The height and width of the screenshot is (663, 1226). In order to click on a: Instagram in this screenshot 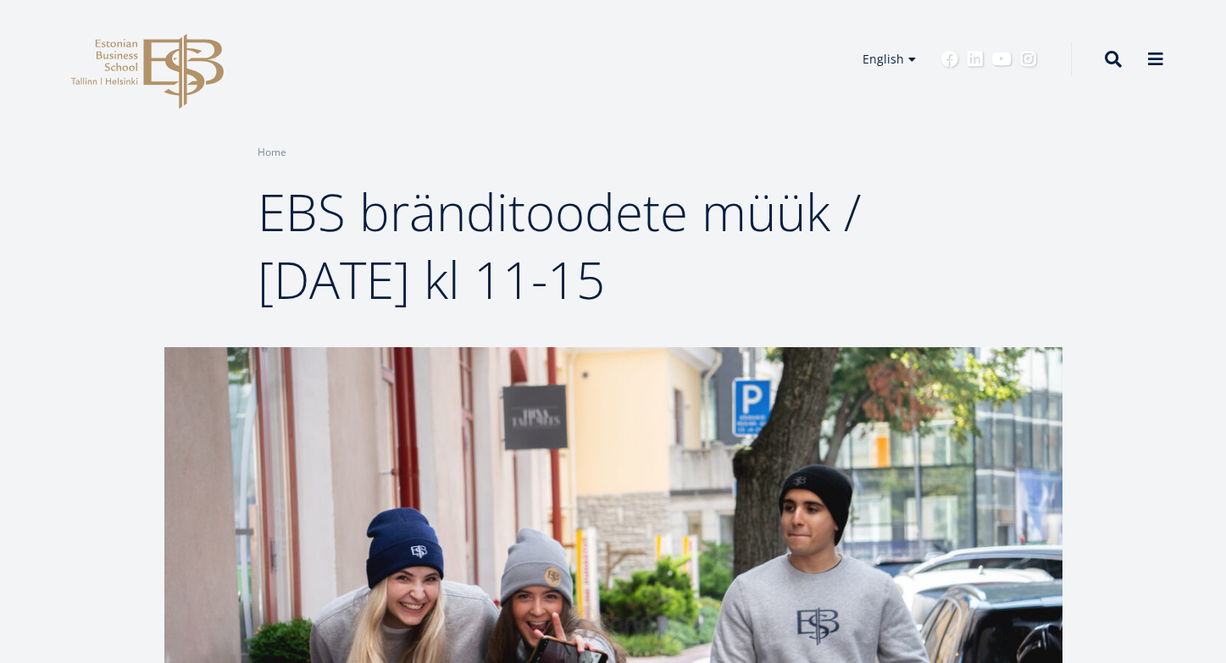, I will do `click(1028, 59)`.